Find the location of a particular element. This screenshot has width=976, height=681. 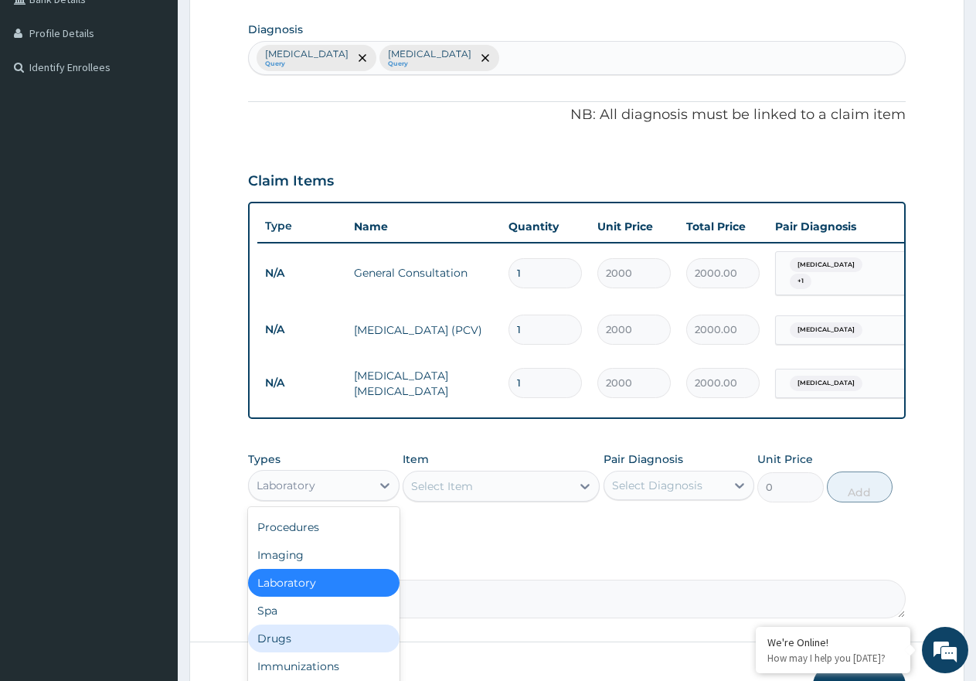

th: Name is located at coordinates (424, 227).